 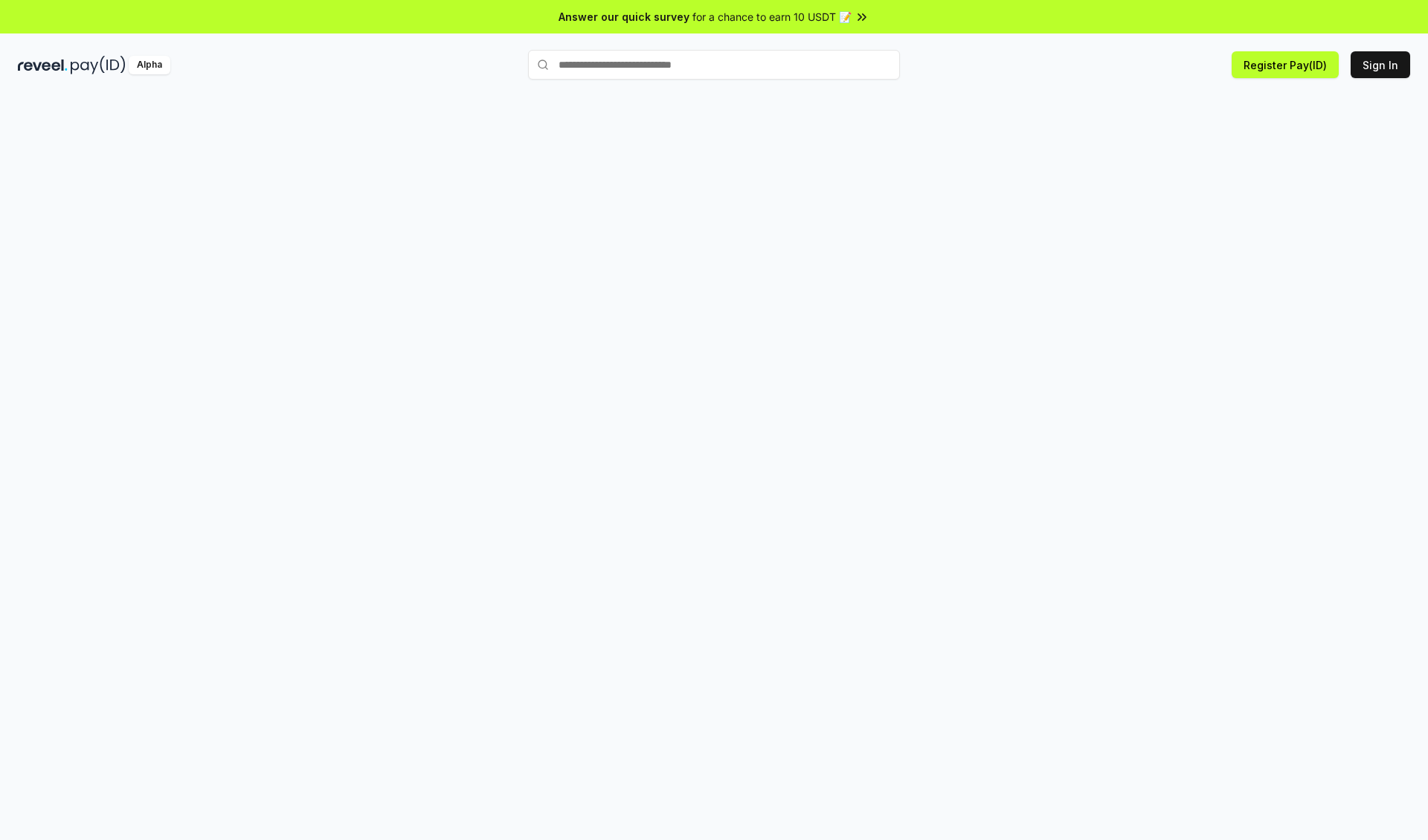 What do you see at coordinates (1285, 65) in the screenshot?
I see `button: Register Pay(ID)` at bounding box center [1285, 65].